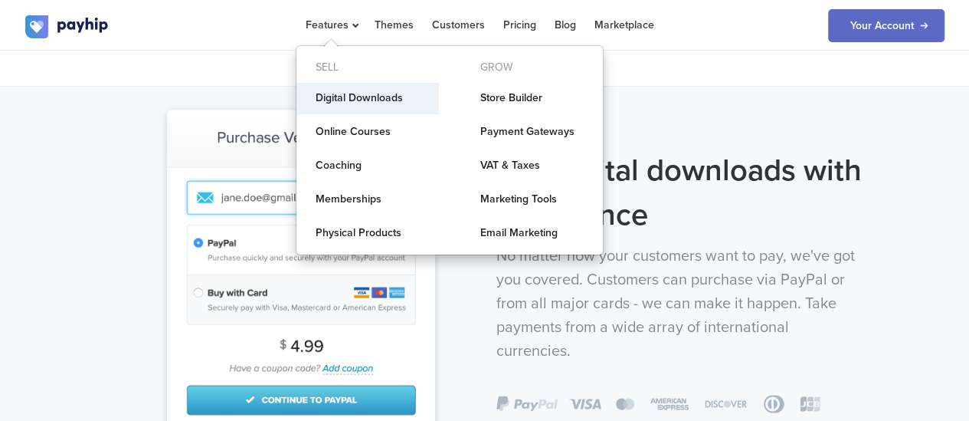 Image resolution: width=969 pixels, height=421 pixels. I want to click on p: No matter how your customers want to pay, we've got you covered. Customers can purchase via PayPa..., so click(681, 303).